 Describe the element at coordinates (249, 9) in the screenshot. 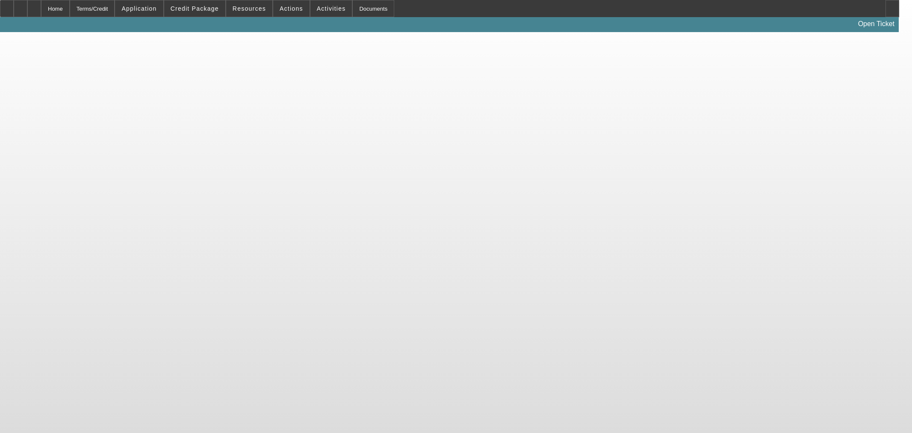

I see `button: Resources` at that location.